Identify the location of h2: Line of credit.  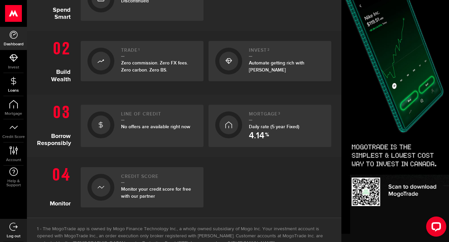
(159, 116).